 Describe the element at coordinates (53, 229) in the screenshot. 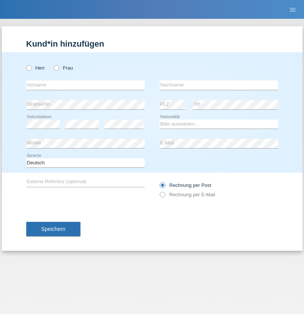

I see `span: Speichern` at that location.